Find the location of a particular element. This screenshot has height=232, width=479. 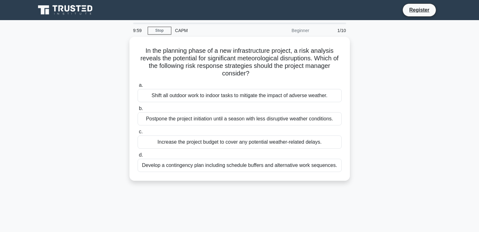

div: 9:59 is located at coordinates (138, 31).